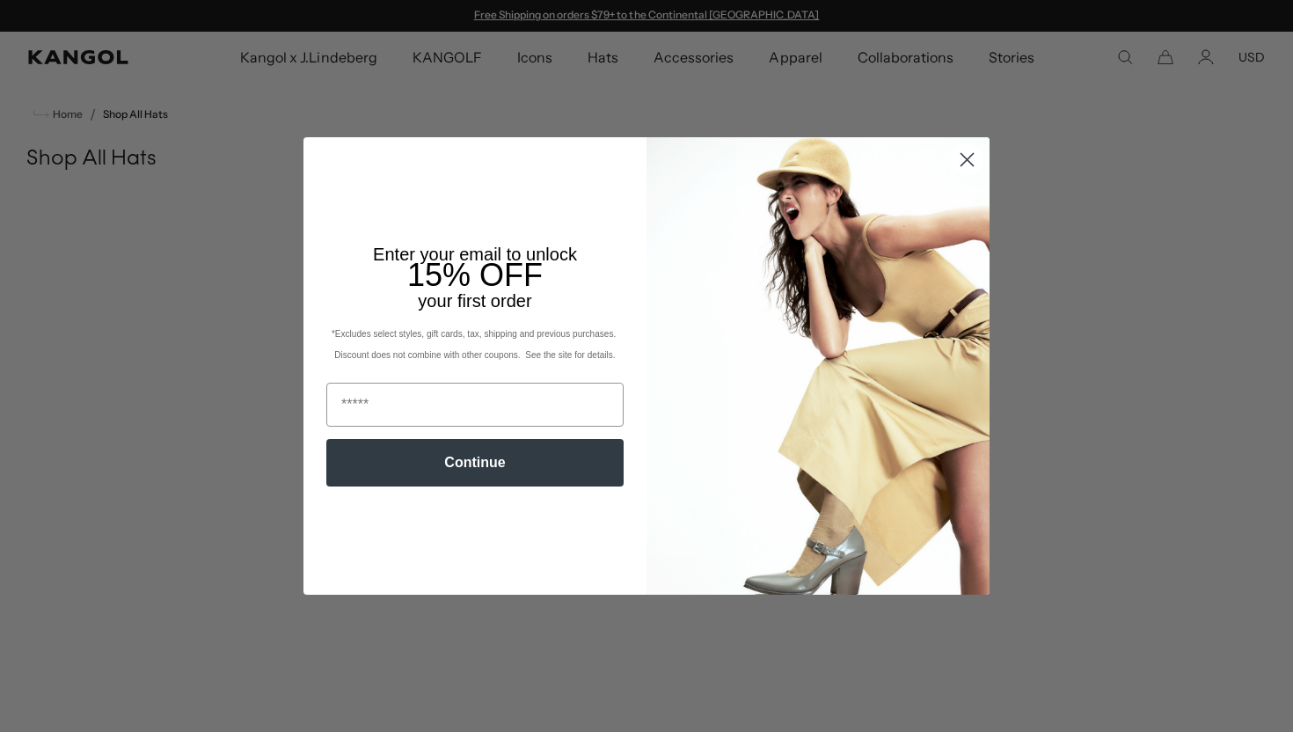 The height and width of the screenshot is (732, 1293). What do you see at coordinates (474, 301) in the screenshot?
I see `span: your first order` at bounding box center [474, 301].